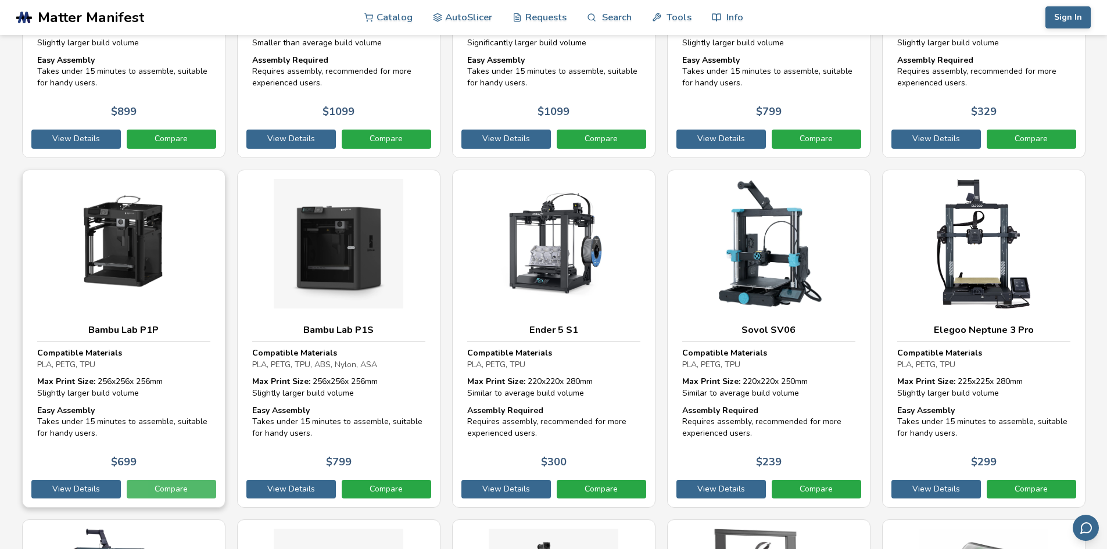 This screenshot has height=549, width=1107. I want to click on p: $ 299, so click(984, 462).